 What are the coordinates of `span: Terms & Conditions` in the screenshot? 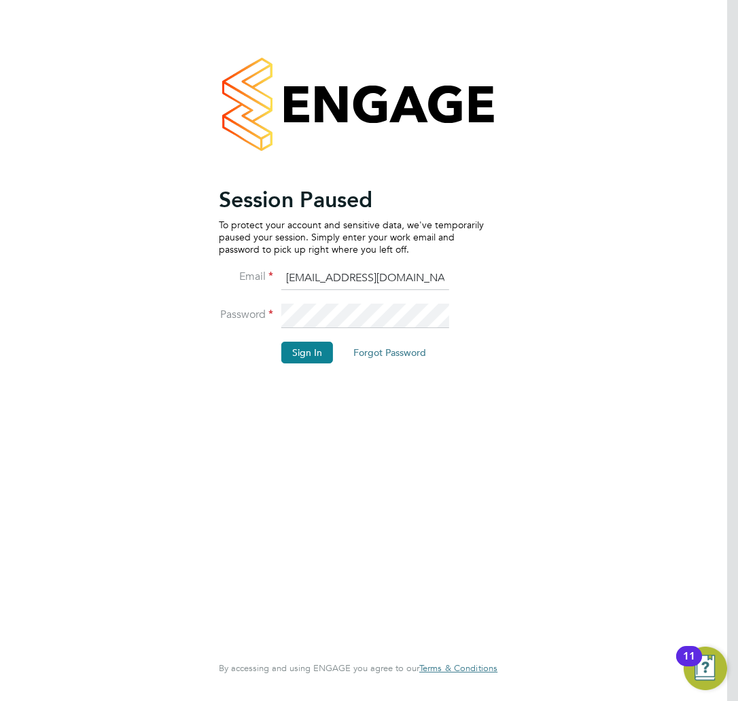 It's located at (458, 668).